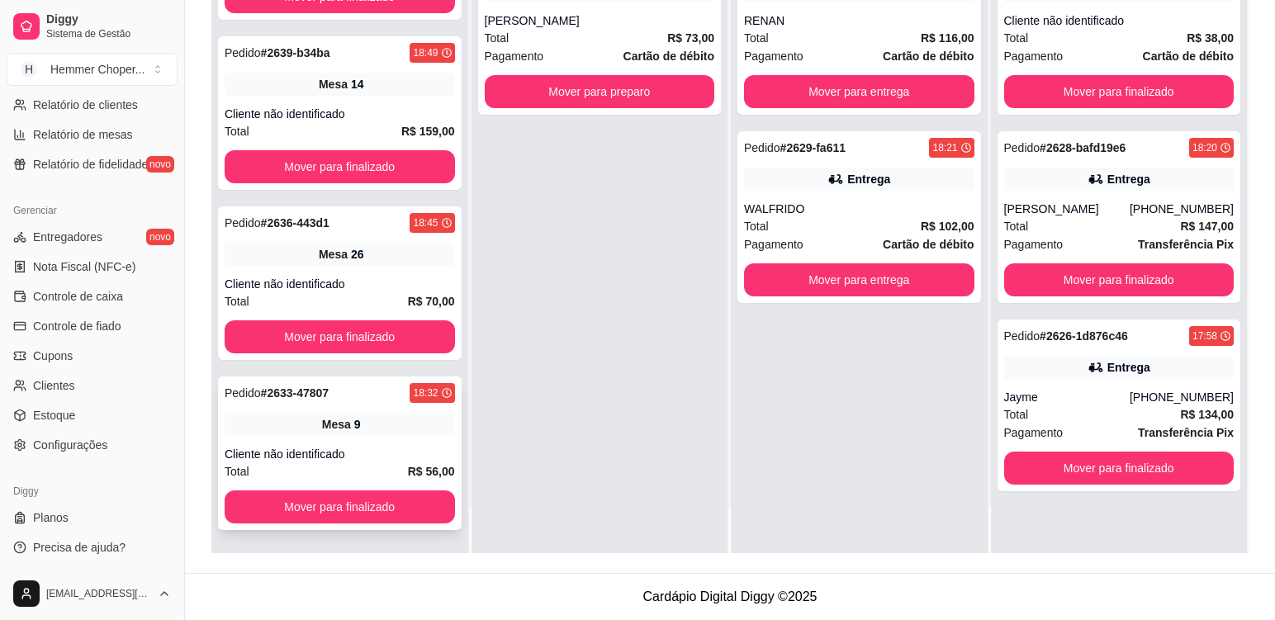 The height and width of the screenshot is (620, 1275). What do you see at coordinates (1207, 226) in the screenshot?
I see `strong: R$ 147,00` at bounding box center [1207, 226].